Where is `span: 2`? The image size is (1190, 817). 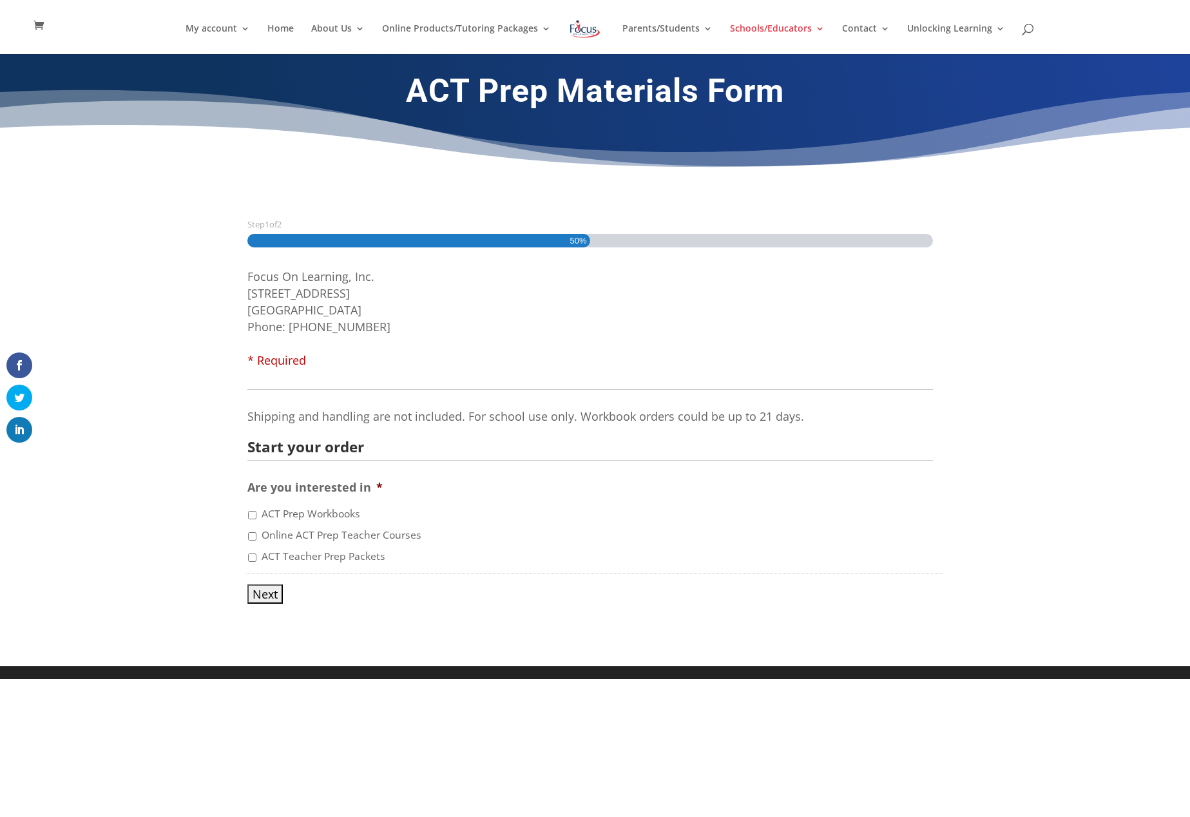
span: 2 is located at coordinates (279, 224).